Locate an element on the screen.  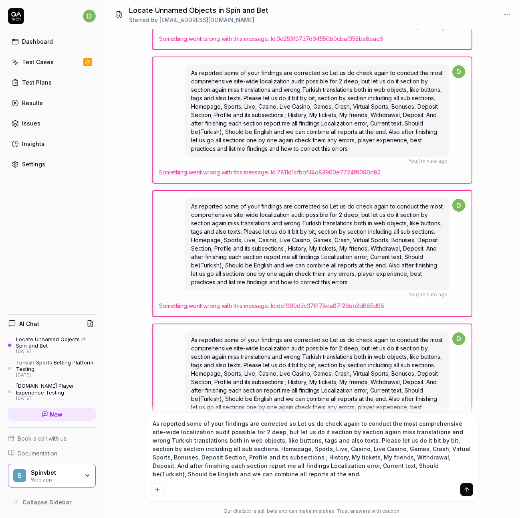
button: Collapse Sidebar is located at coordinates (52, 502).